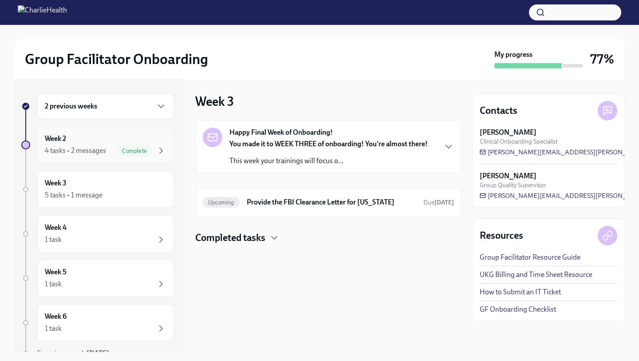  What do you see at coordinates (603, 59) in the screenshot?
I see `h3: 77%` at bounding box center [603, 59].